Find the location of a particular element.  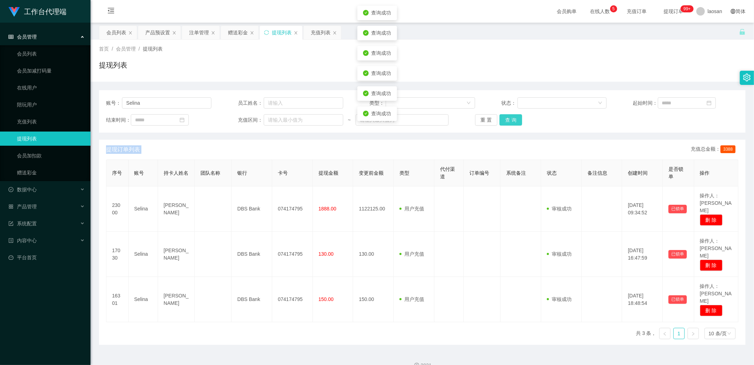

span: 提现金额 is located at coordinates (328, 173).